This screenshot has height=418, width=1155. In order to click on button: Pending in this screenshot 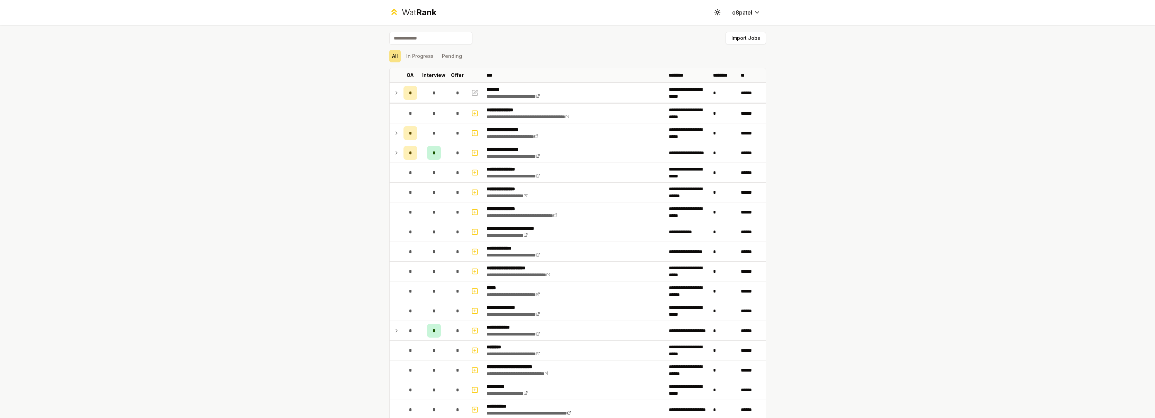, I will do `click(452, 56)`.